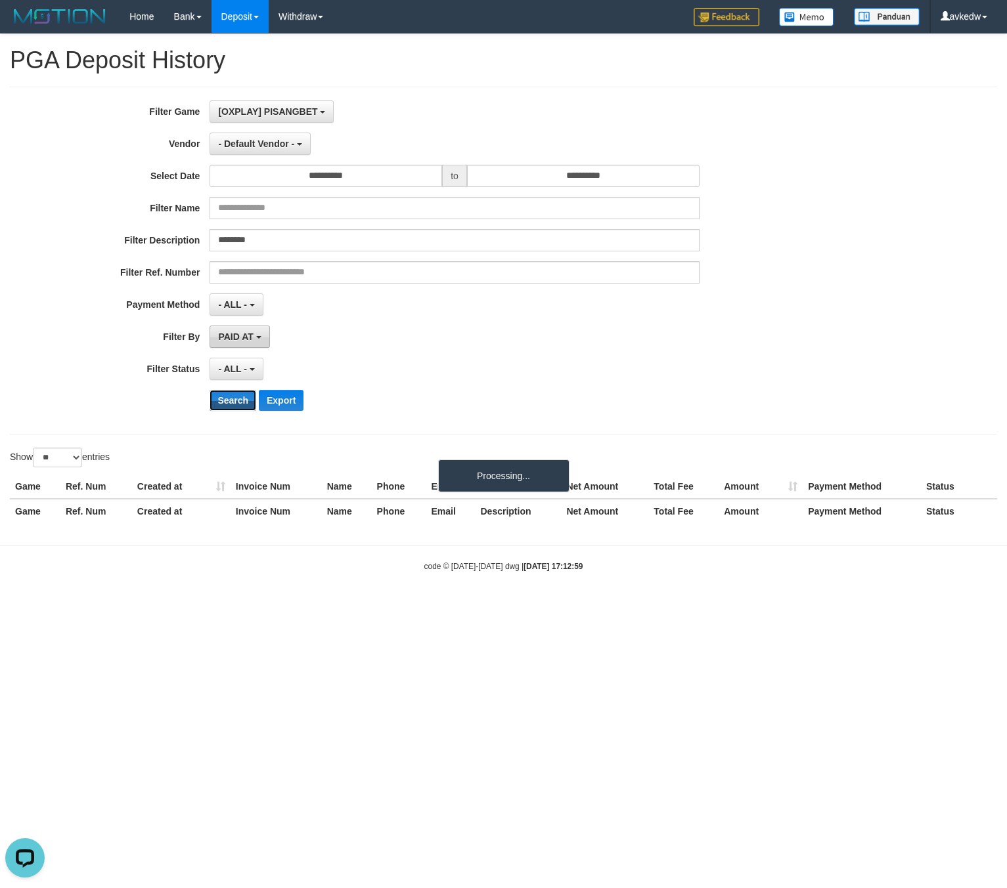  I want to click on button: PAID AT, so click(239, 337).